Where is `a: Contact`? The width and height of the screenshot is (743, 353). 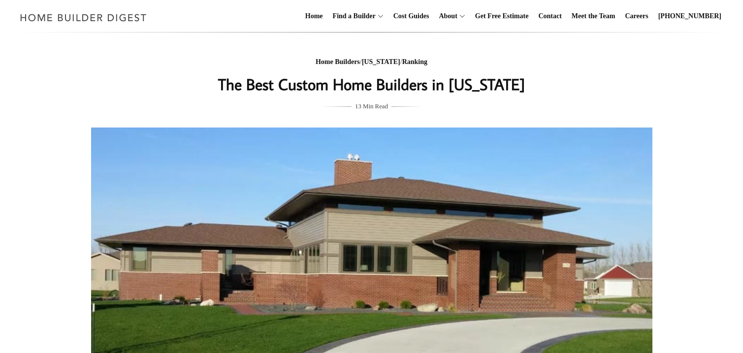 a: Contact is located at coordinates (549, 16).